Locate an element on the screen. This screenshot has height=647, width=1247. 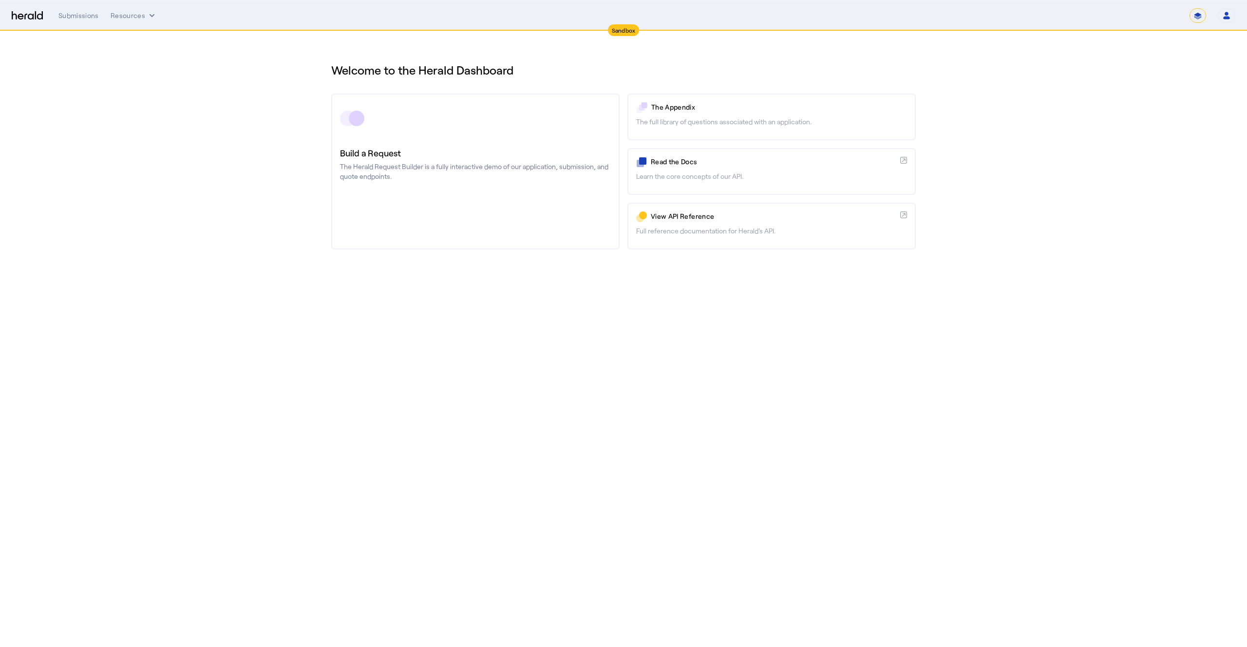
a: View API ReferenceFull reference documentation for Herald's API. is located at coordinates (772, 226).